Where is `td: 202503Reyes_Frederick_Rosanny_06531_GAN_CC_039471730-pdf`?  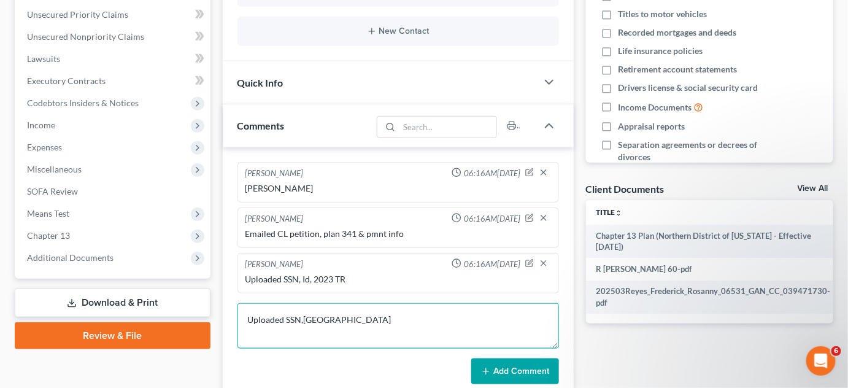
td: 202503Reyes_Frederick_Rosanny_06531_GAN_CC_039471730-pdf is located at coordinates (713, 297).